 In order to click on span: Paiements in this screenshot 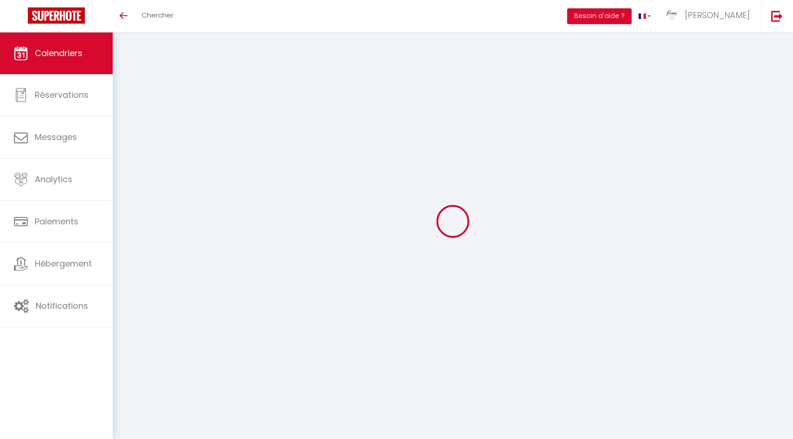, I will do `click(57, 221)`.